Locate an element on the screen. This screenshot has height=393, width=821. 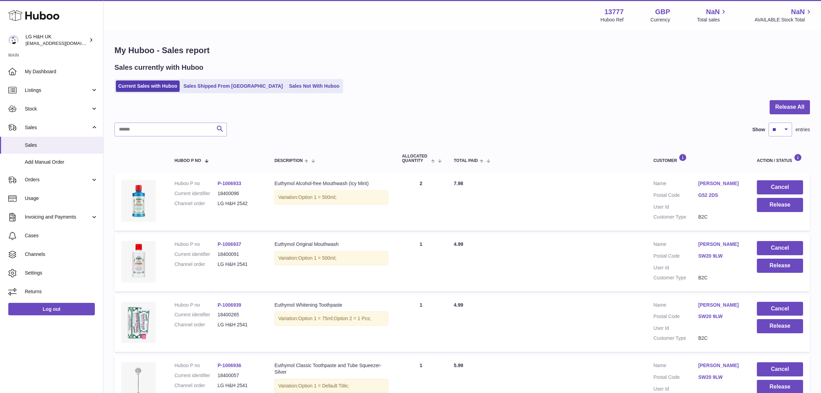
div: LG H&H UK is located at coordinates (57, 40).